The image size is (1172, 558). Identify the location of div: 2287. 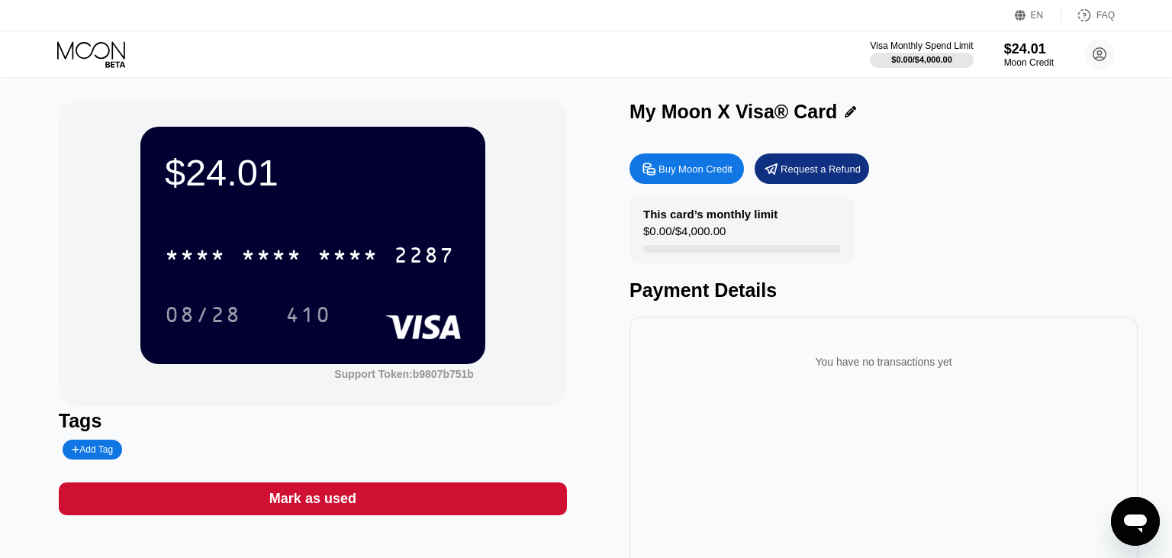
(424, 257).